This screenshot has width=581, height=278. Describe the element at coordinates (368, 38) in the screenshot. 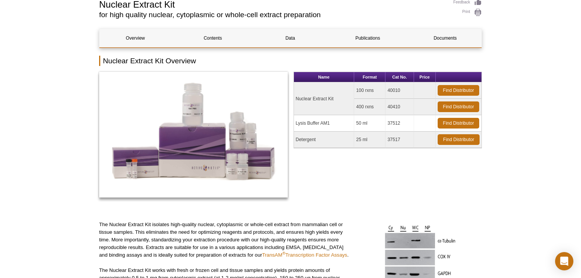

I see `a: Publications` at that location.